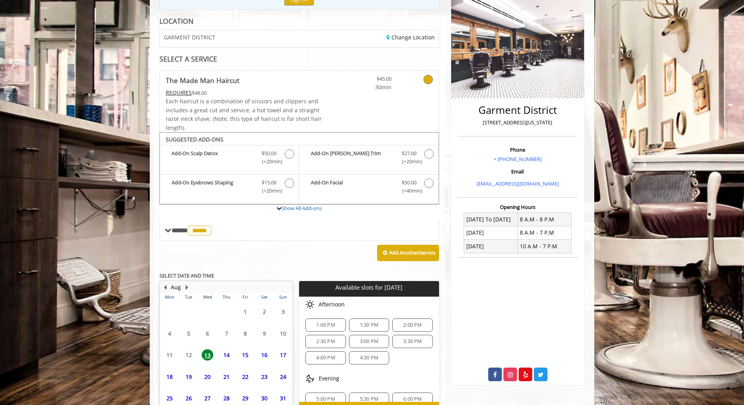 The height and width of the screenshot is (405, 744). What do you see at coordinates (518, 110) in the screenshot?
I see `h2: Garment District` at bounding box center [518, 110].